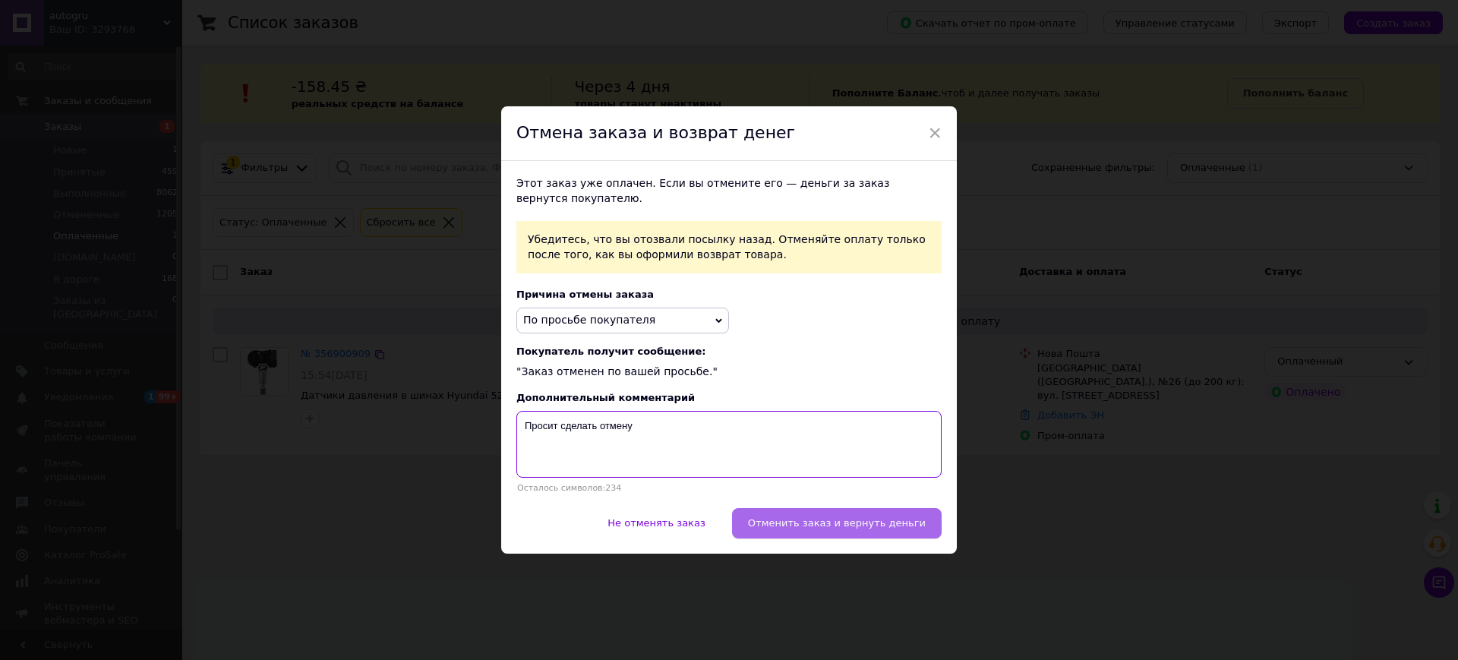 The image size is (1458, 660). What do you see at coordinates (589, 320) in the screenshot?
I see `span: По просьбе покупателя` at bounding box center [589, 320].